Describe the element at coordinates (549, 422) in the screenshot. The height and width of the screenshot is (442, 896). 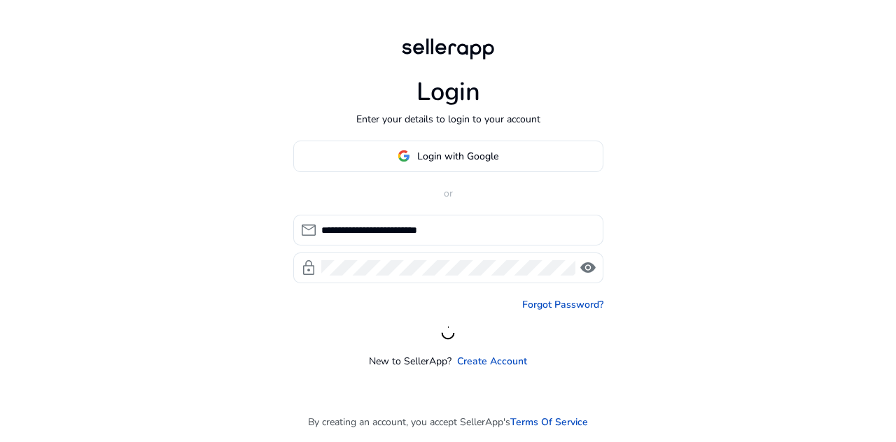
I see `a: Terms Of Service` at that location.